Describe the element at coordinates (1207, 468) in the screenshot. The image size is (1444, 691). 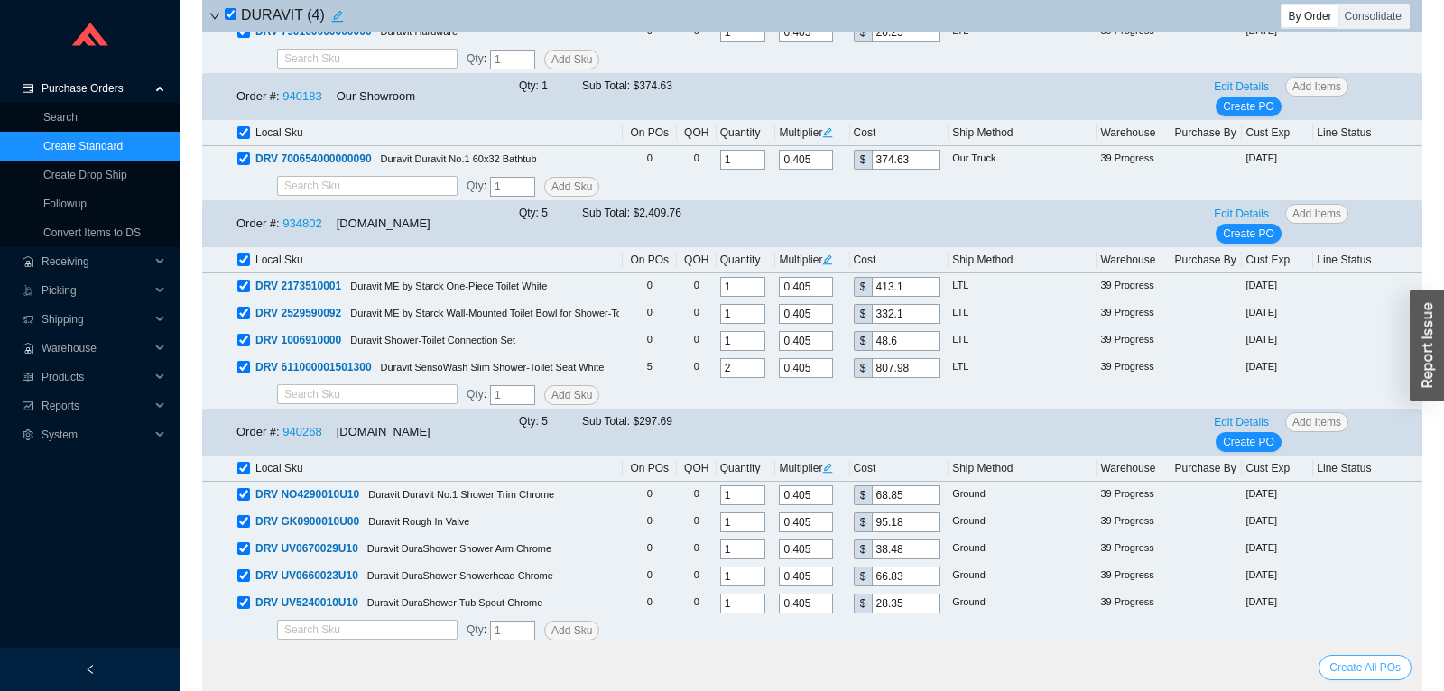
I see `th: Purchase By` at that location.